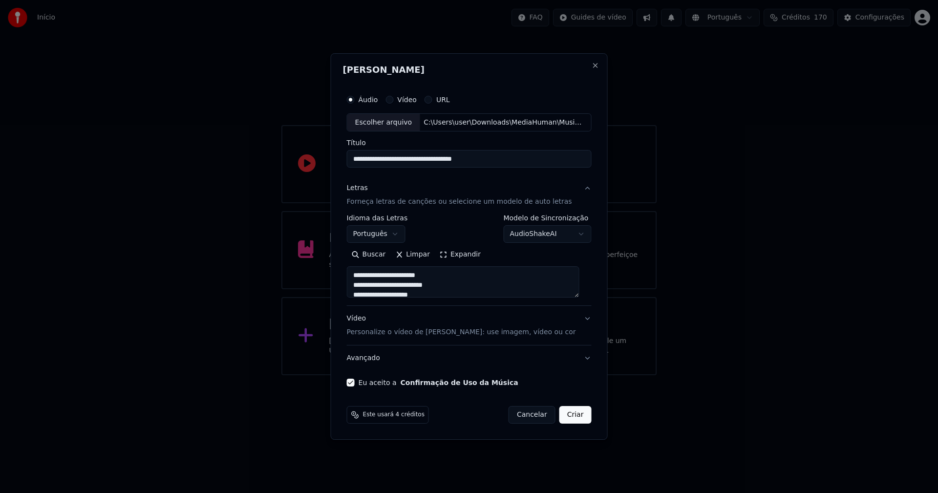 The height and width of the screenshot is (493, 938). What do you see at coordinates (459, 383) in the screenshot?
I see `button: Eu aceito a` at bounding box center [459, 383].